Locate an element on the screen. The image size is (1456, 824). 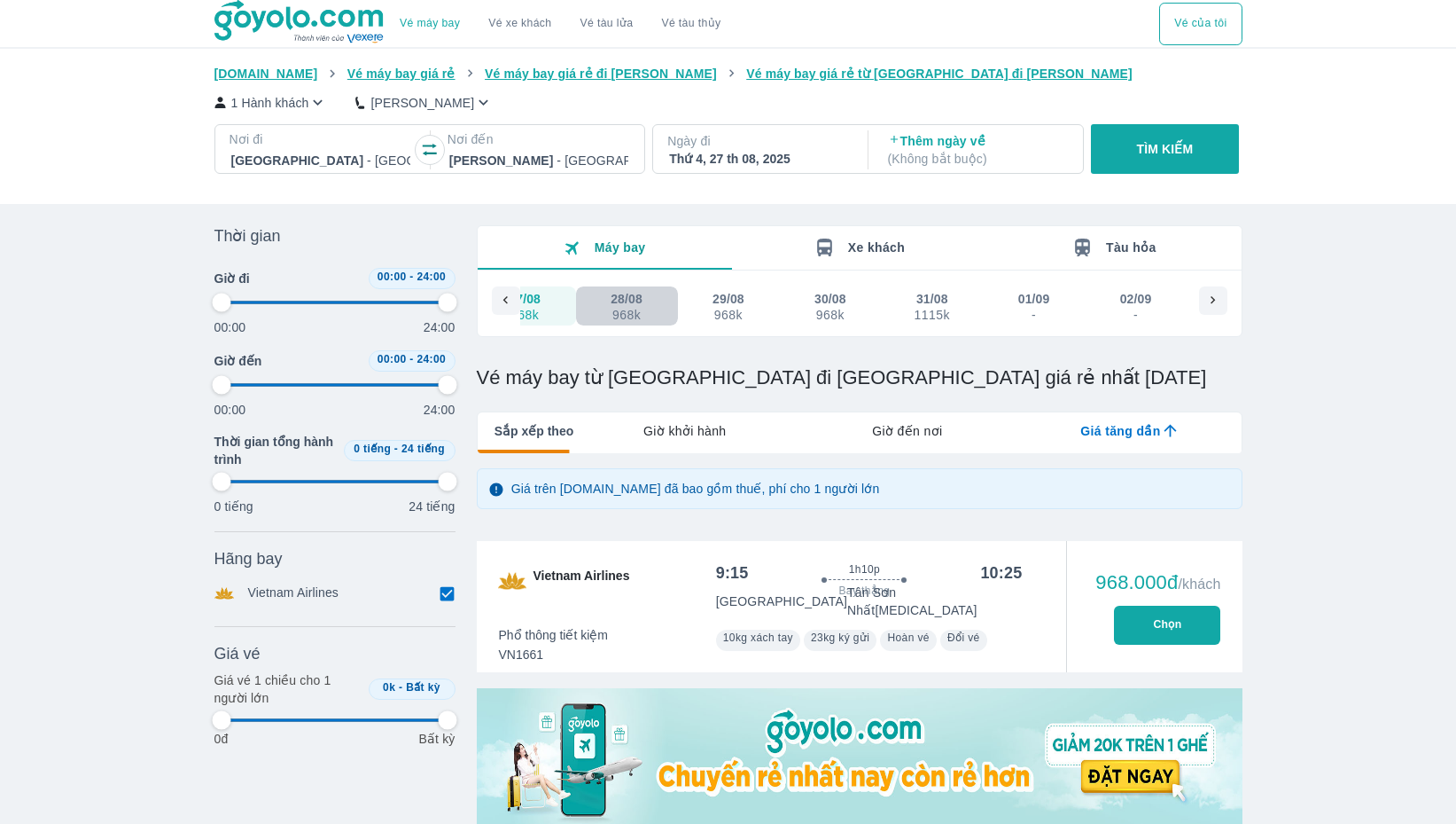
span: Hoàn vé is located at coordinates (909, 638).